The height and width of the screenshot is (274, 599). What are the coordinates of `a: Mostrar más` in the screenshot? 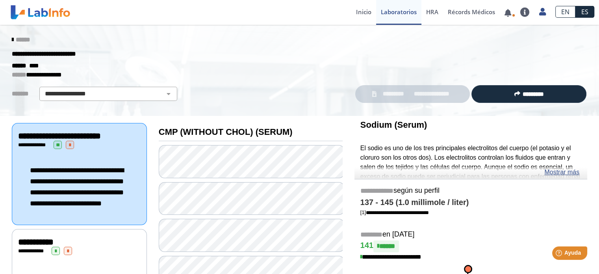 It's located at (562, 172).